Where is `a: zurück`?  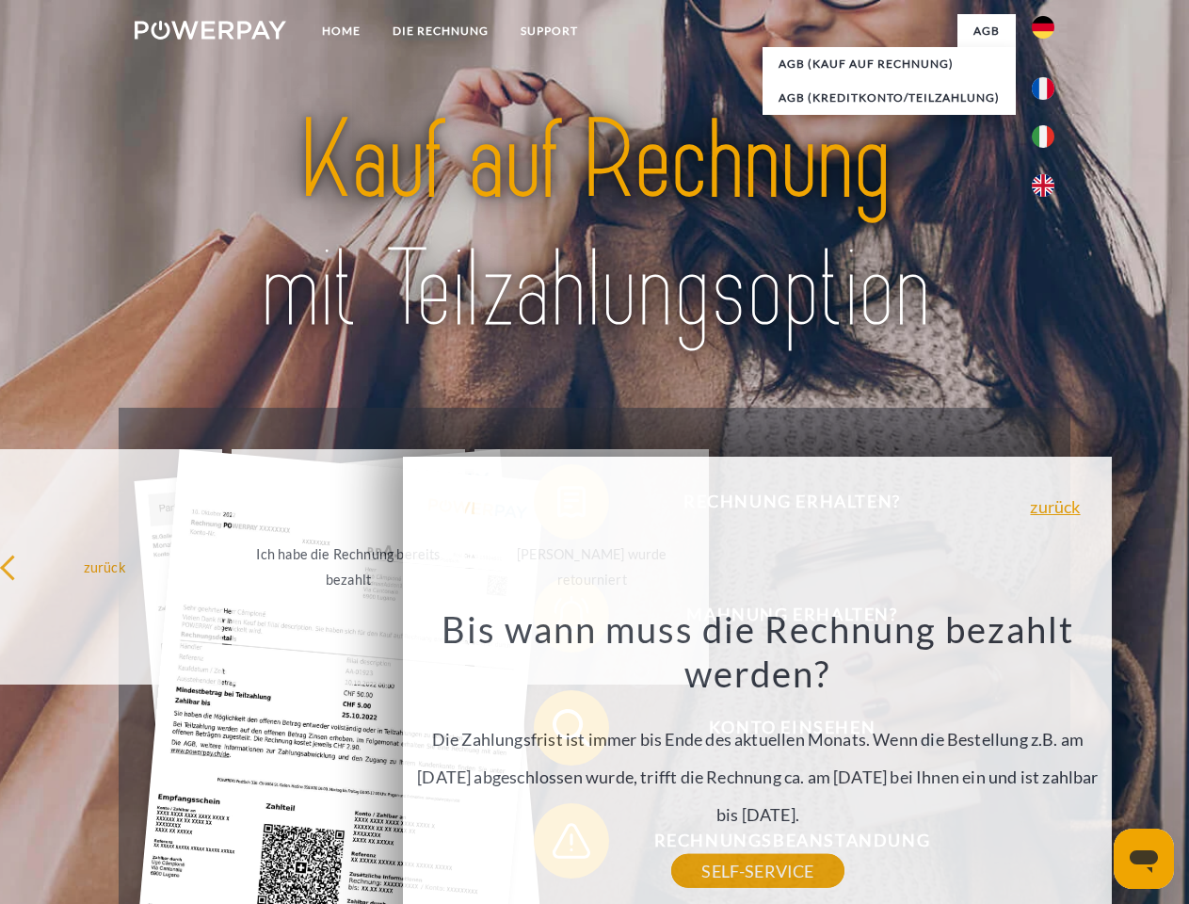 a: zurück is located at coordinates (1054, 506).